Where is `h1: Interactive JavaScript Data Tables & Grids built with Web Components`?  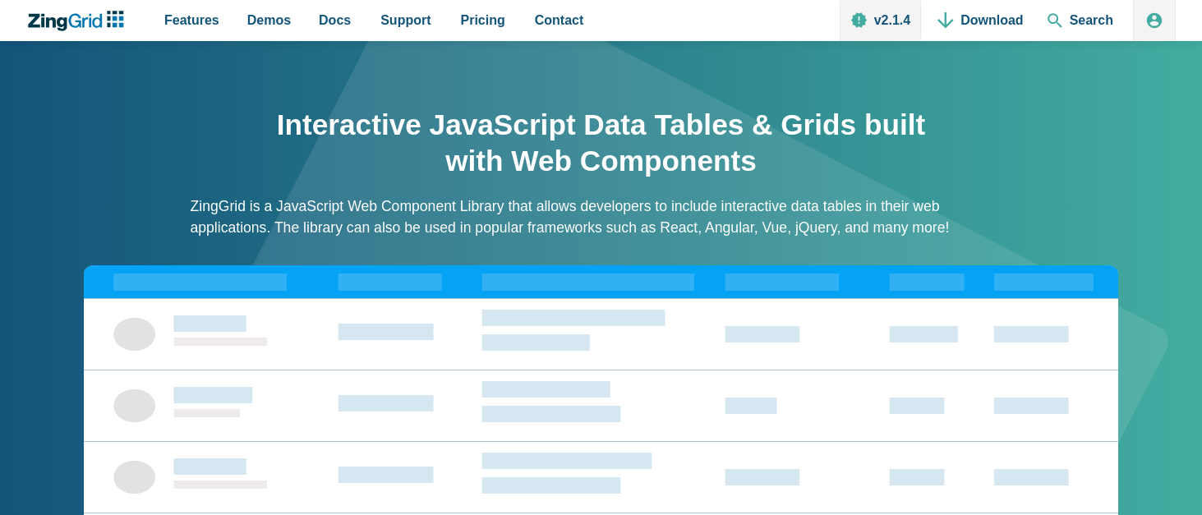 h1: Interactive JavaScript Data Tables & Grids built with Web Components is located at coordinates (601, 143).